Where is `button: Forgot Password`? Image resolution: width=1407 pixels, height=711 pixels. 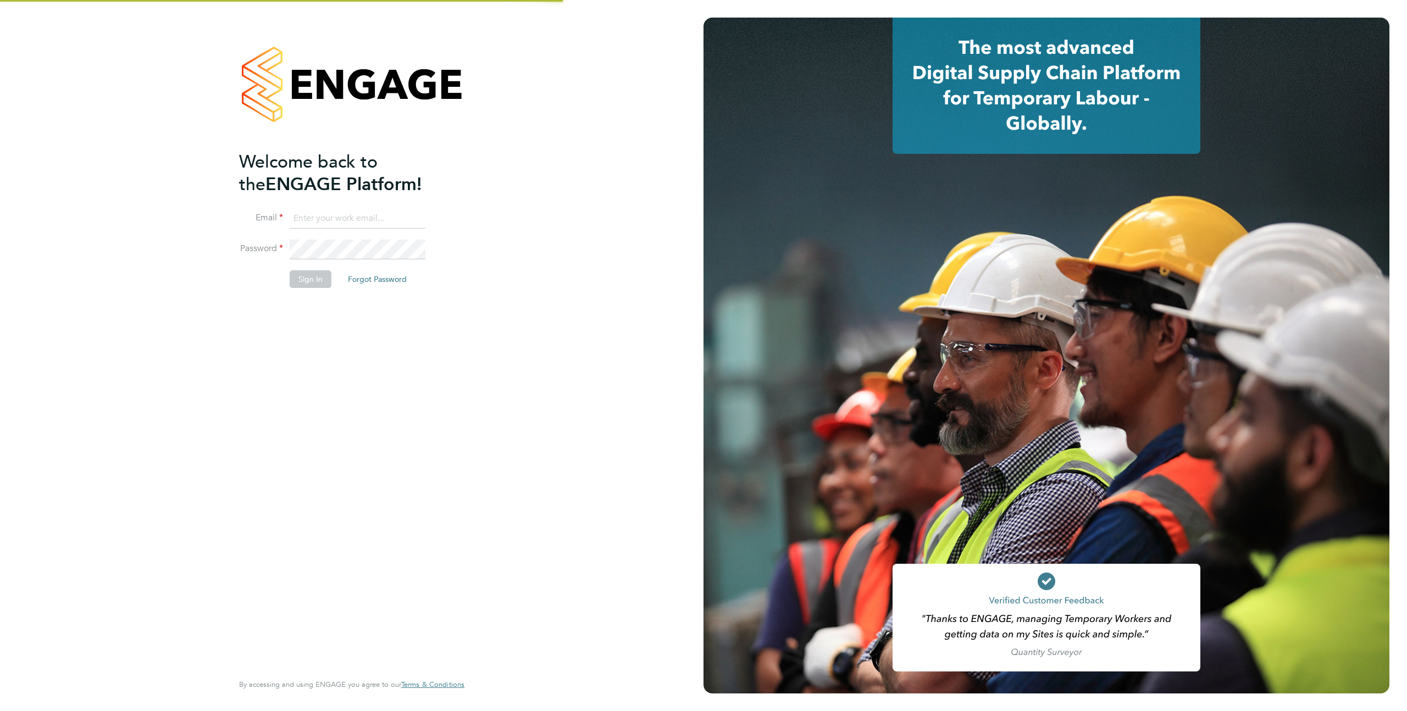
button: Forgot Password is located at coordinates (377, 279).